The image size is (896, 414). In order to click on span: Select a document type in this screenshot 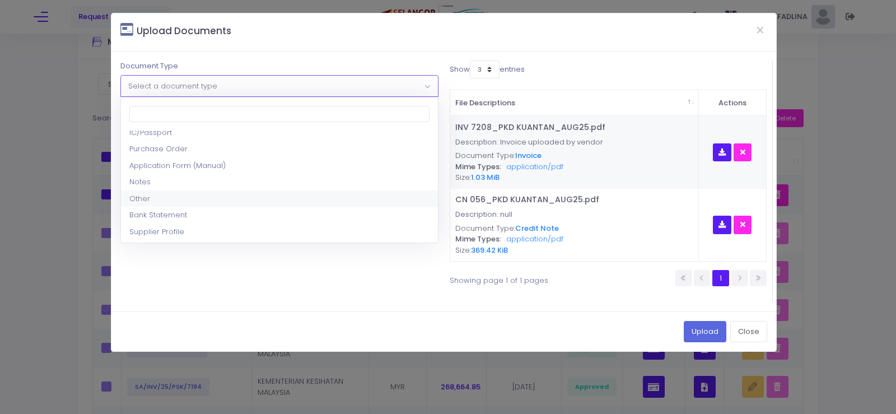, I will do `click(172, 86)`.